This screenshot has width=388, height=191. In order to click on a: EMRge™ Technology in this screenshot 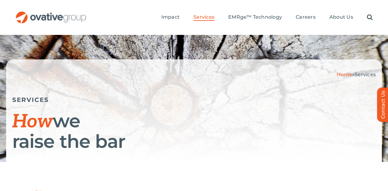, I will do `click(255, 17)`.